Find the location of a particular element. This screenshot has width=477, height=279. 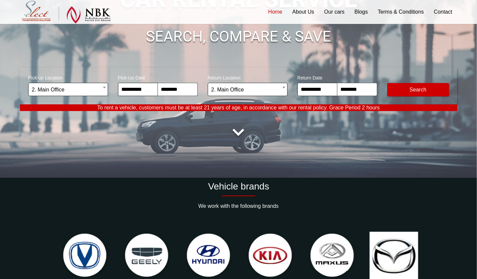

h2: Vehicle brands is located at coordinates (239, 186).